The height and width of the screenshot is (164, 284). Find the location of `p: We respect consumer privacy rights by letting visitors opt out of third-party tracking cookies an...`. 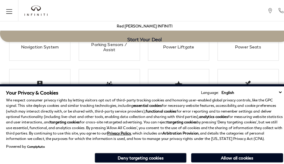

p: We respect consumer privacy rights by letting visitors opt out of third-party tracking cookies an... is located at coordinates (142, 117).